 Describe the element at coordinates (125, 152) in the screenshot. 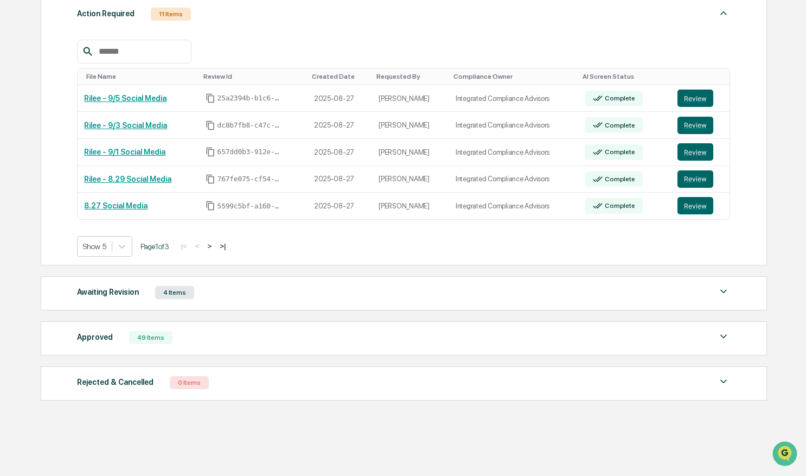

I see `a: Rilee - 9/1 Social Media` at that location.